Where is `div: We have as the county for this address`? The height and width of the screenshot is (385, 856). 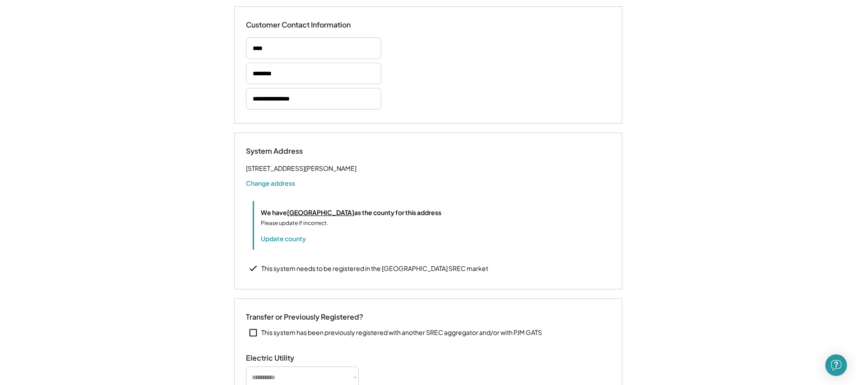 div: We have as the county for this address is located at coordinates (351, 213).